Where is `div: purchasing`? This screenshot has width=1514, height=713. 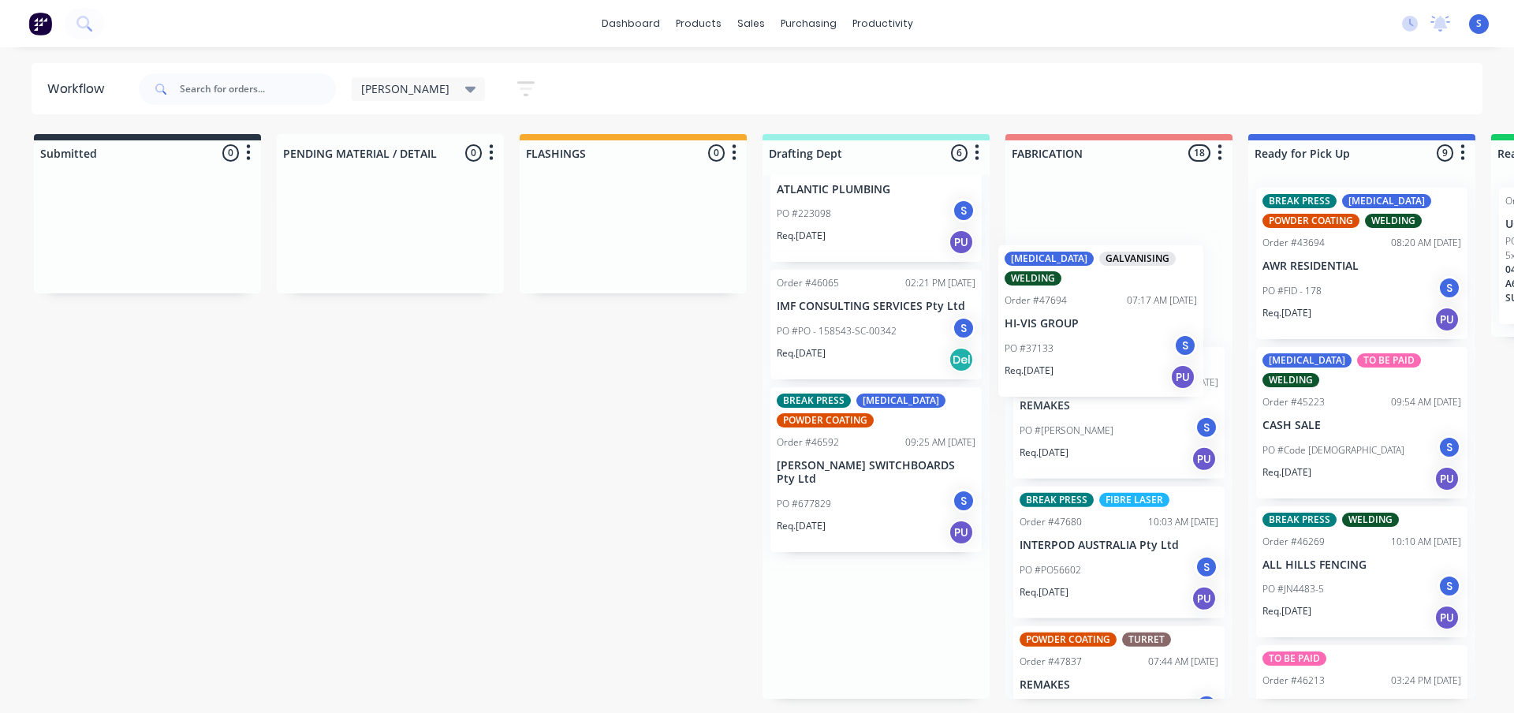
div: purchasing is located at coordinates (808, 24).